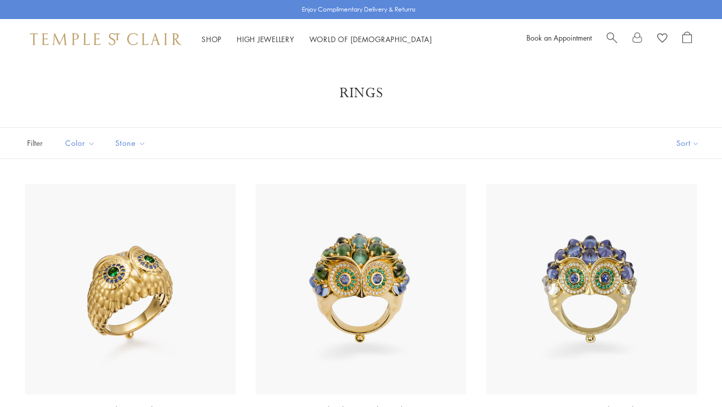  Describe the element at coordinates (361, 289) in the screenshot. I see `a: 18K Indicolite Temple Owl Ring` at that location.